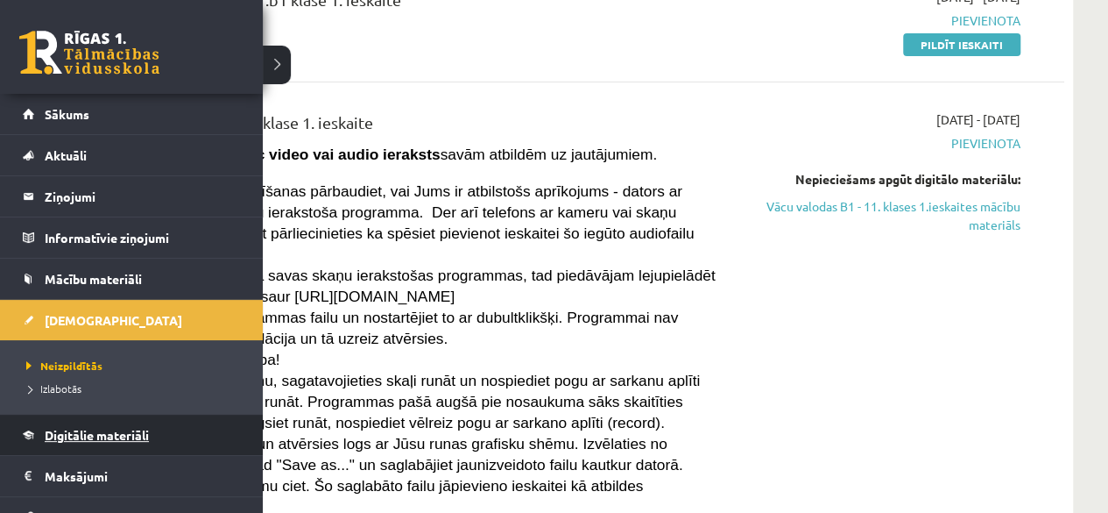 This screenshot has width=1108, height=513. What do you see at coordinates (133, 388) in the screenshot?
I see `a: Izlabotās` at bounding box center [133, 388].